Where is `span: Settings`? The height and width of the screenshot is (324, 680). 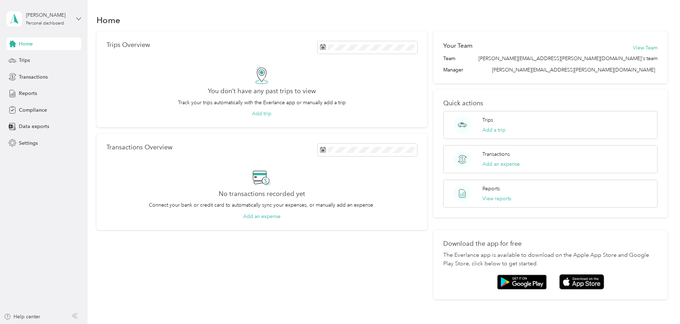 span: Settings is located at coordinates (28, 143).